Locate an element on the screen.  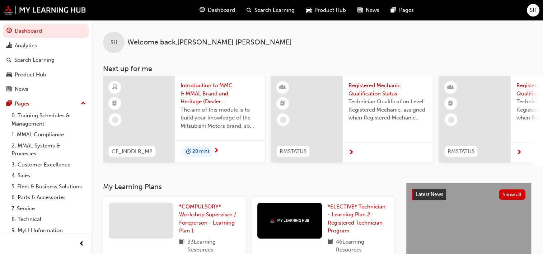
button: DashboardAnalyticsSearch LearningProduct HubNews is located at coordinates (46, 60).